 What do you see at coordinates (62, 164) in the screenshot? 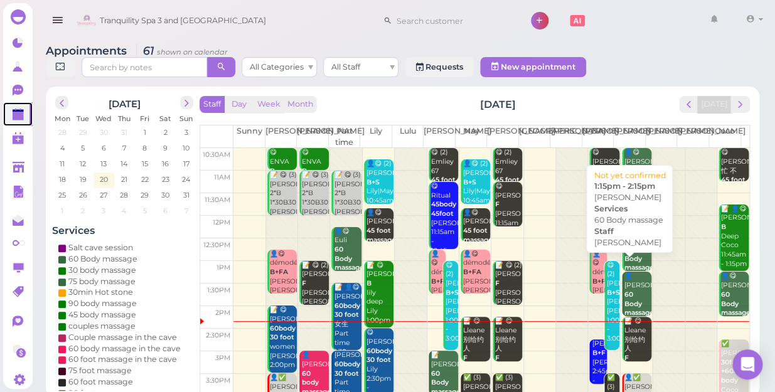
I see `span: 11` at bounding box center [62, 164].